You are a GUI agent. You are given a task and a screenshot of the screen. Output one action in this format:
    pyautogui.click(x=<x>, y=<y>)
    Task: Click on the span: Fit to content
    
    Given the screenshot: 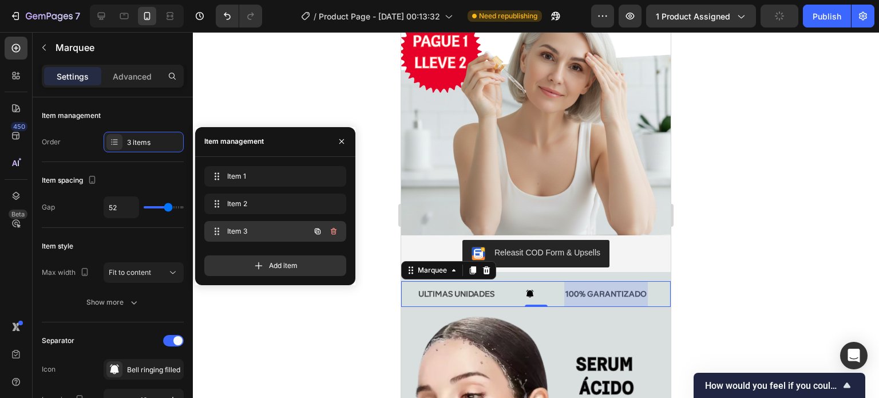 What is the action you would take?
    pyautogui.click(x=130, y=272)
    